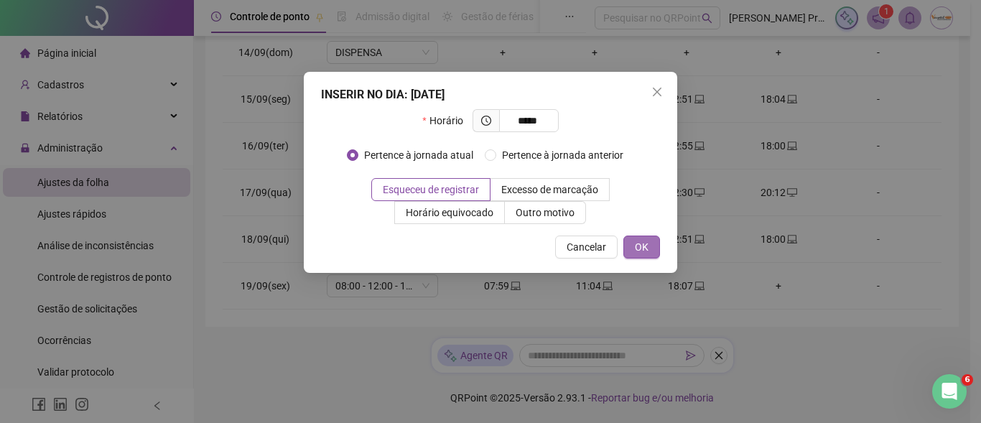 This screenshot has height=423, width=981. I want to click on span: Outro motivo, so click(545, 212).